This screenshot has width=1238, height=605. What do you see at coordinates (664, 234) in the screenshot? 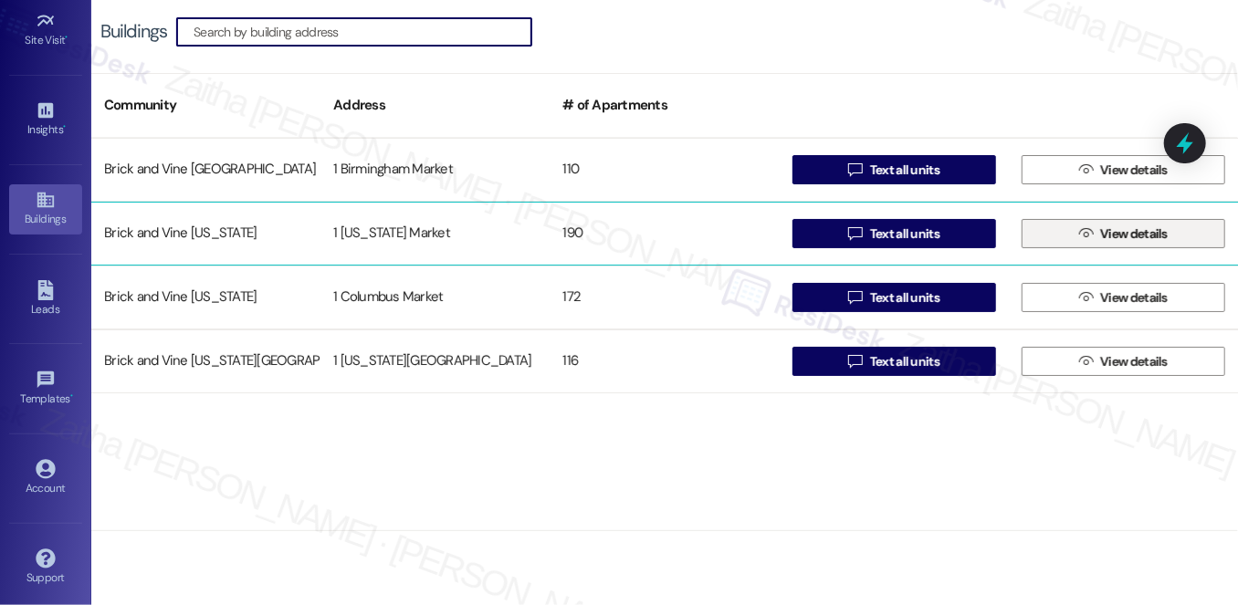
I see `div: 190` at bounding box center [664, 234].